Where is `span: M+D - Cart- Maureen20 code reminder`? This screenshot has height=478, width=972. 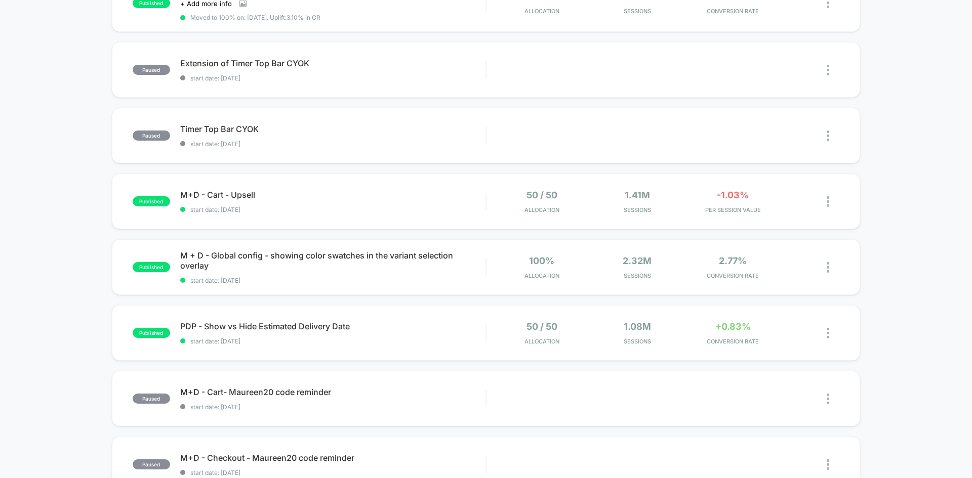
span: M+D - Cart- Maureen20 code reminder is located at coordinates (333, 392).